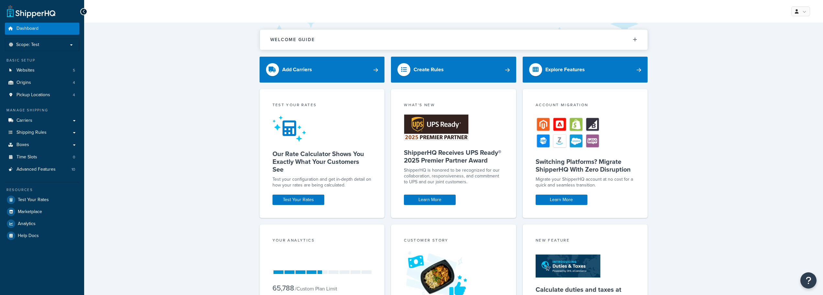  Describe the element at coordinates (42, 236) in the screenshot. I see `li: Help Docs` at that location.